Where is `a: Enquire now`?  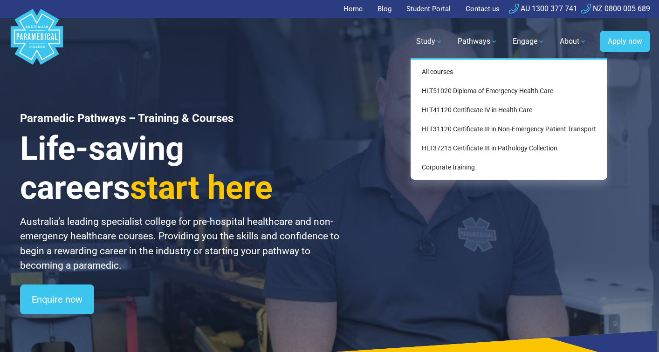
a: Enquire now is located at coordinates (57, 300).